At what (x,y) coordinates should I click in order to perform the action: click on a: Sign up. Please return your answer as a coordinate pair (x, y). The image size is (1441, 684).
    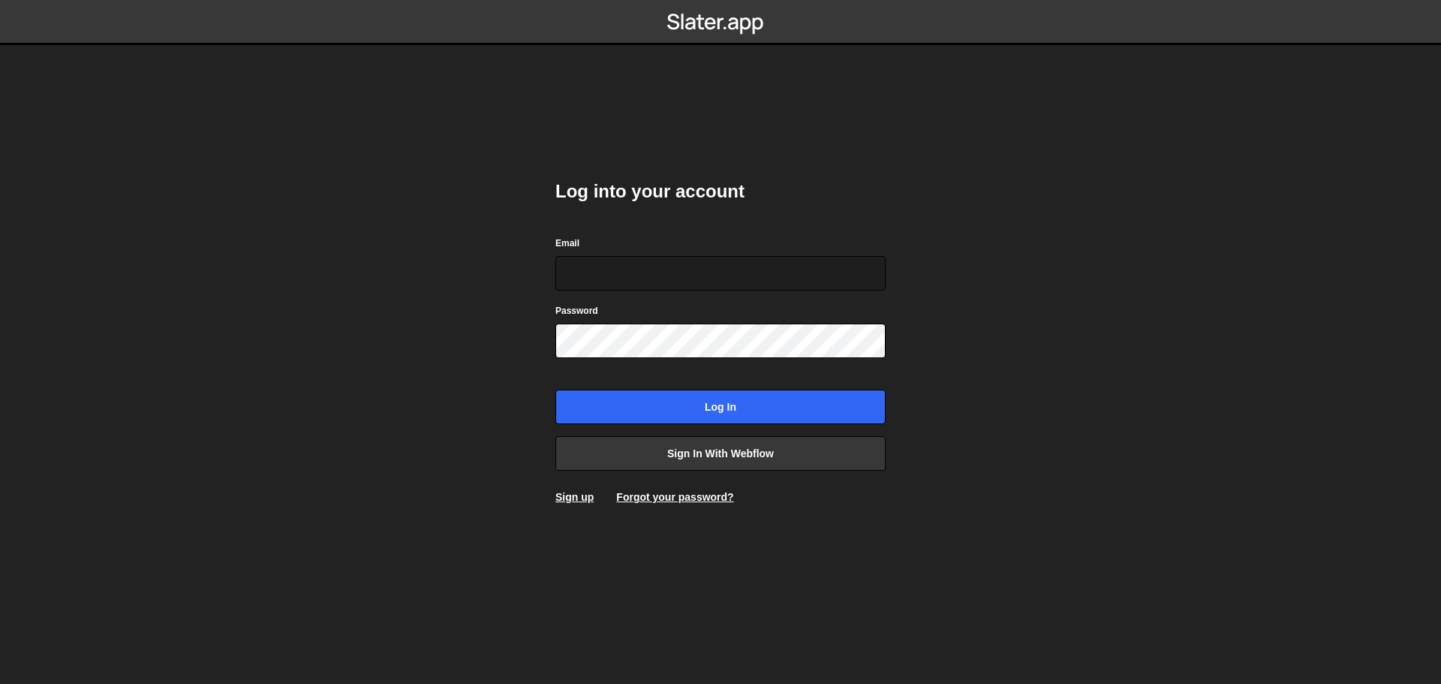
    Looking at the image, I should click on (574, 497).